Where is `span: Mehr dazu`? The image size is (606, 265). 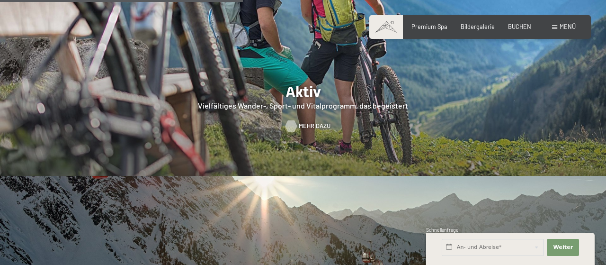 span: Mehr dazu is located at coordinates (315, 126).